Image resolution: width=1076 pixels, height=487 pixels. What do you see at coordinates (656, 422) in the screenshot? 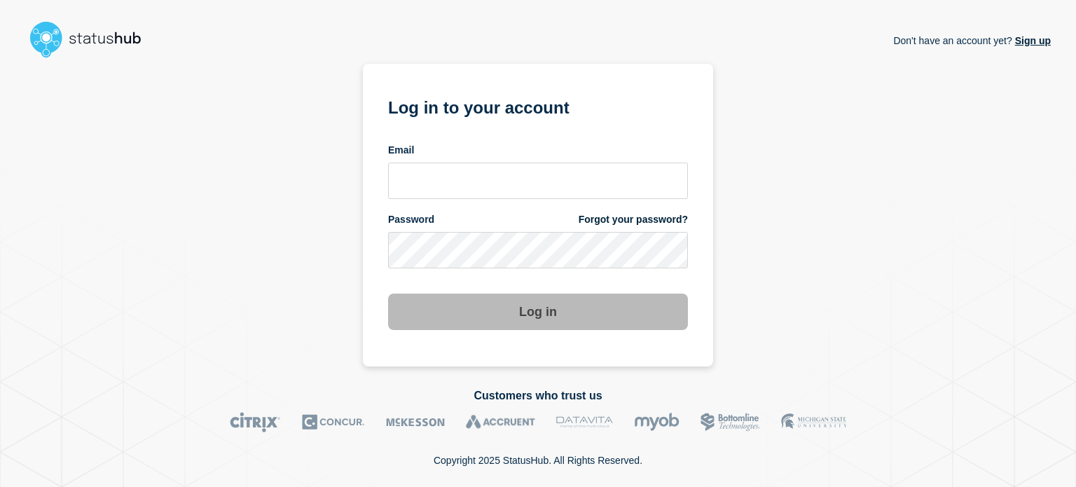
I see `img: myob logo` at bounding box center [656, 422].